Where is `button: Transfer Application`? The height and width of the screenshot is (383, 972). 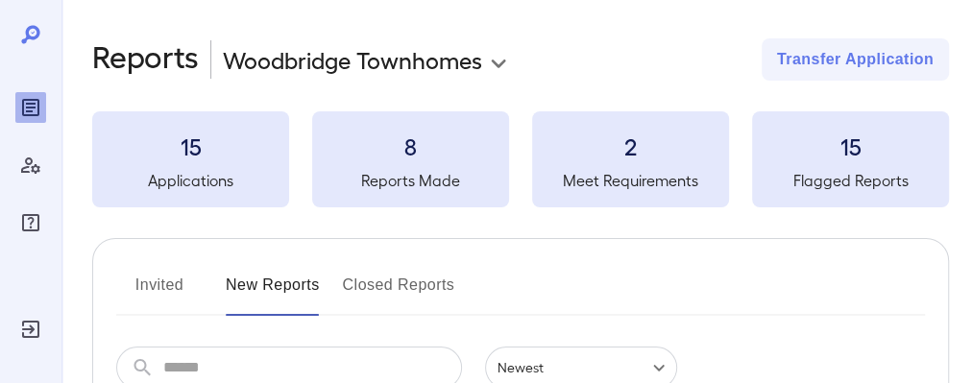 button: Transfer Application is located at coordinates (855, 60).